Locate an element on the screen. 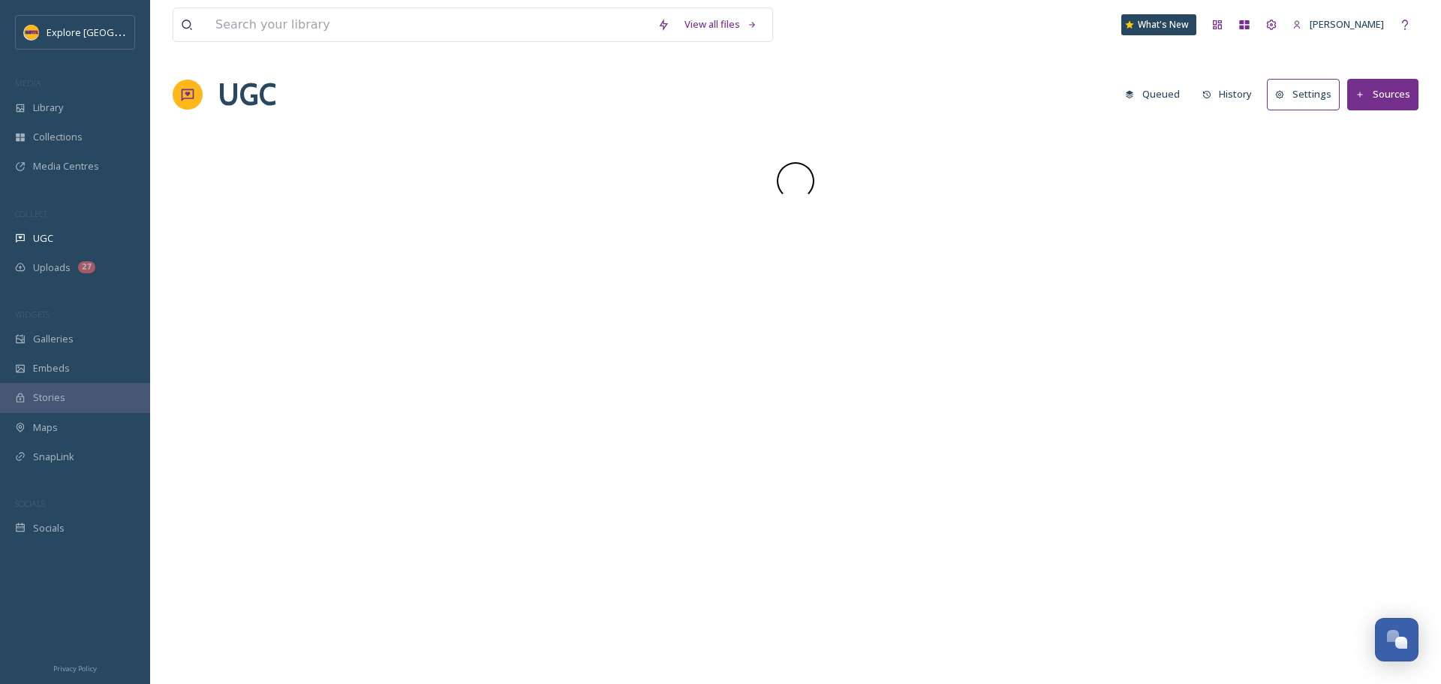 The height and width of the screenshot is (684, 1441). a: Privacy Policy is located at coordinates (75, 667).